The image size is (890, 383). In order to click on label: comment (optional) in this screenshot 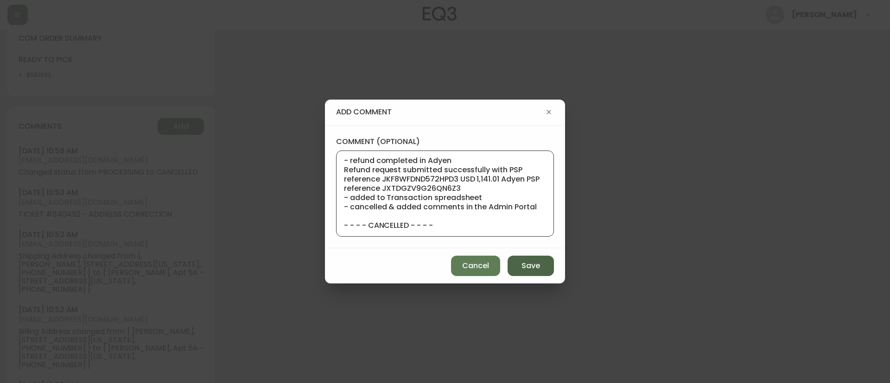, I will do `click(445, 142)`.